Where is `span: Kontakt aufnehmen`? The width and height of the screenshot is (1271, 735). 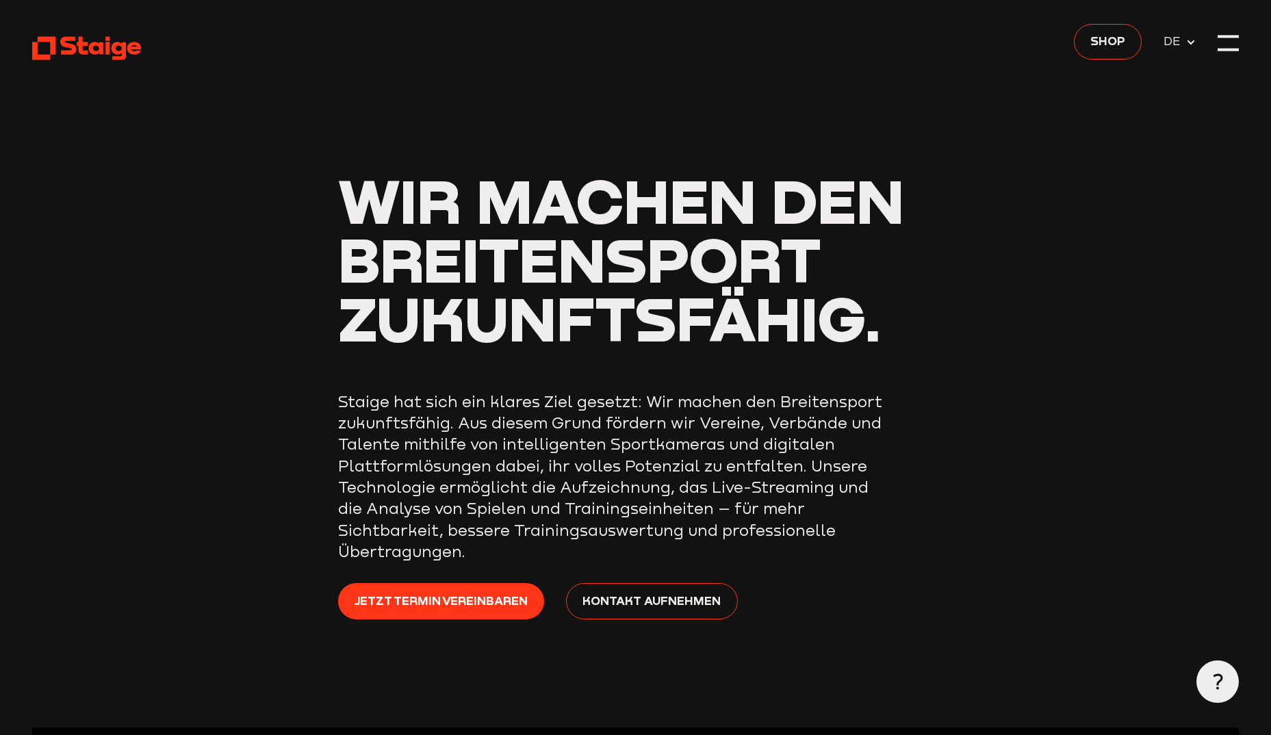 span: Kontakt aufnehmen is located at coordinates (651, 600).